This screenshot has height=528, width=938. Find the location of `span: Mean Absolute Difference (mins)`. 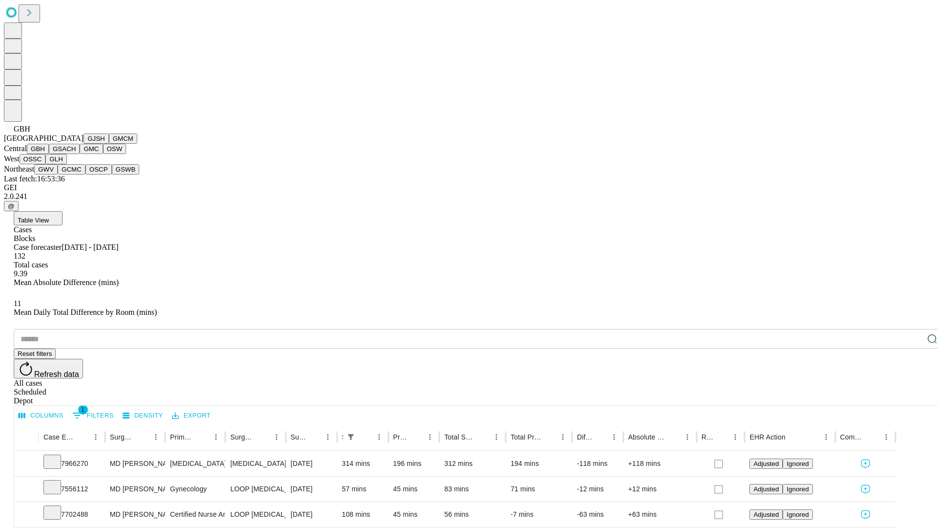

span: Mean Absolute Difference (mins) is located at coordinates (66, 282).